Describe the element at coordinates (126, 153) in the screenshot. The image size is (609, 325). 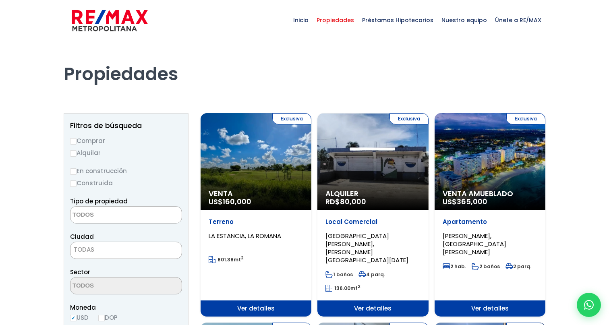
I see `label: Alquilar` at that location.